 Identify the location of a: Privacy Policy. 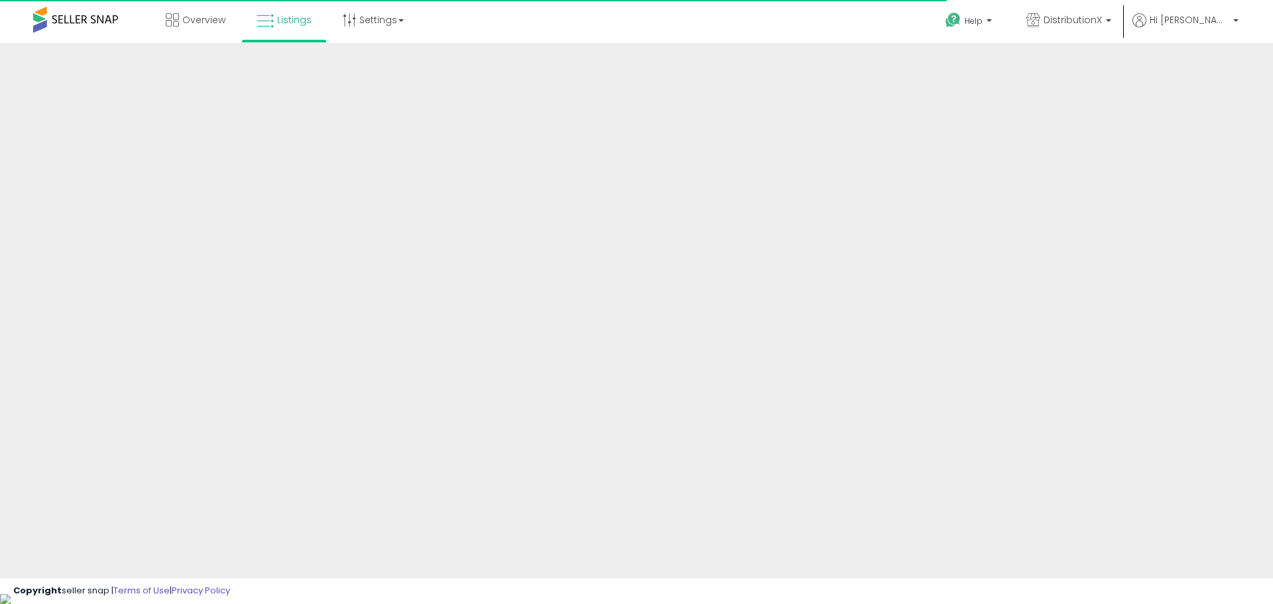
(201, 590).